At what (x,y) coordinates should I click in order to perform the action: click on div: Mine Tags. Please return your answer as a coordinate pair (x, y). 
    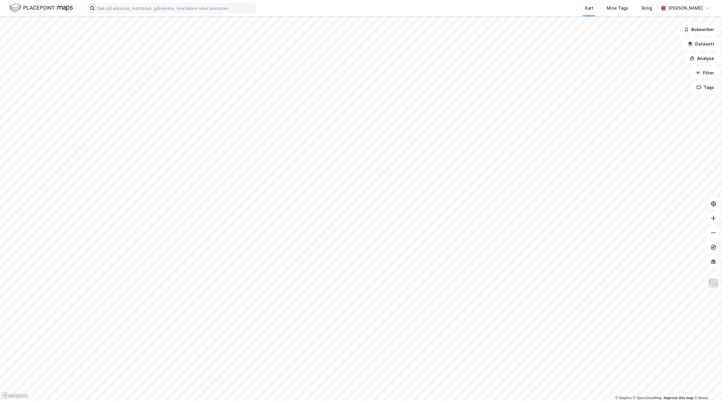
    Looking at the image, I should click on (618, 8).